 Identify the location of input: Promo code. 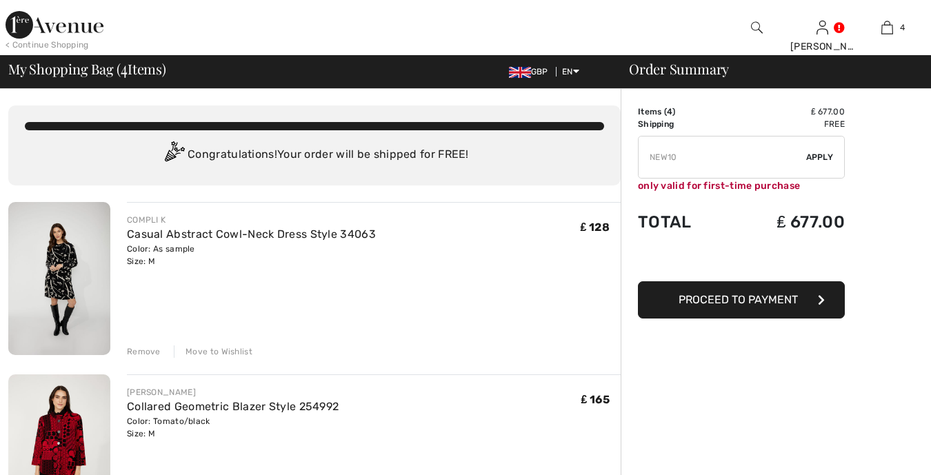
(722, 157).